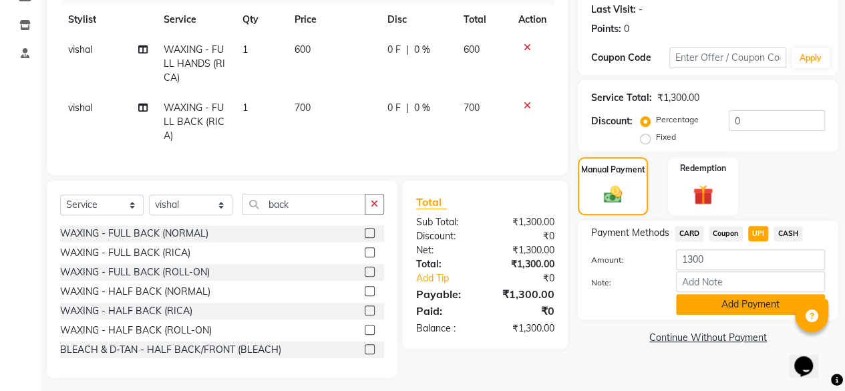 The width and height of the screenshot is (845, 391). Describe the element at coordinates (750, 304) in the screenshot. I see `button: Add Payment` at that location.